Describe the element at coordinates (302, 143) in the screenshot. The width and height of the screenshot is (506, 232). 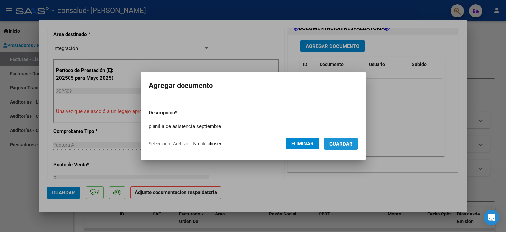
I see `span: Eliminar` at that location.